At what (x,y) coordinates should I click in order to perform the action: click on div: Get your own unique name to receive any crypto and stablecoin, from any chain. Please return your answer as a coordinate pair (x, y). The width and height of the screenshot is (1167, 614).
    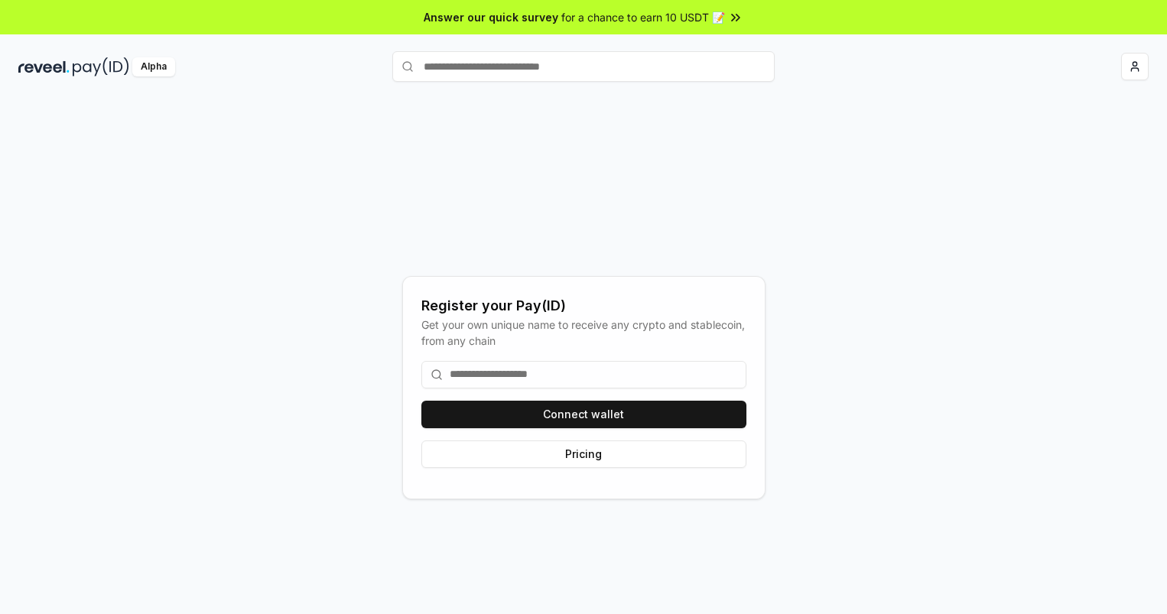
    Looking at the image, I should click on (584, 333).